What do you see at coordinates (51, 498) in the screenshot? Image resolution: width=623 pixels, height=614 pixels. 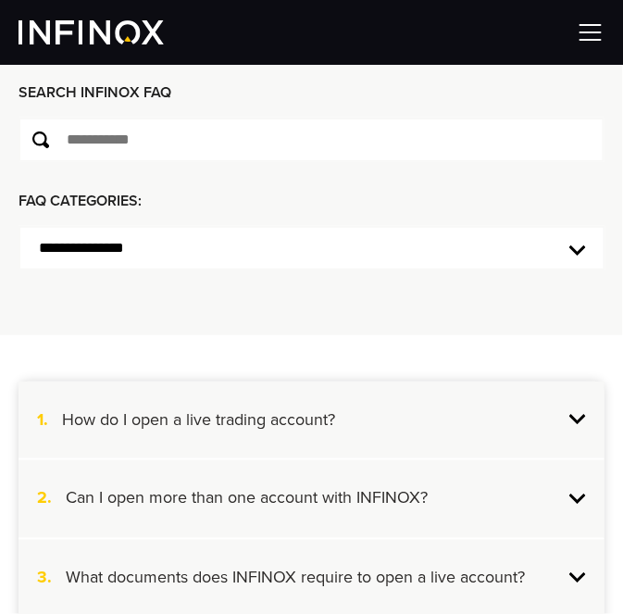 I see `span: 2.` at bounding box center [51, 498].